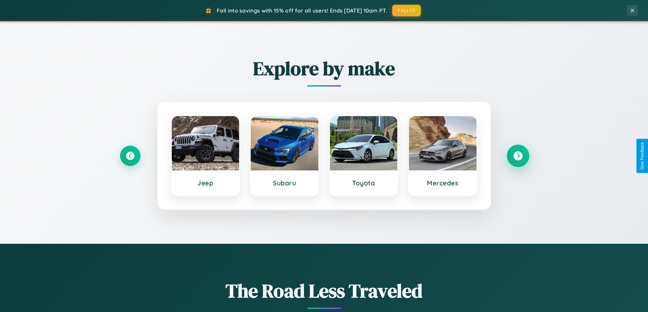  I want to click on h3: Subaru, so click(284, 183).